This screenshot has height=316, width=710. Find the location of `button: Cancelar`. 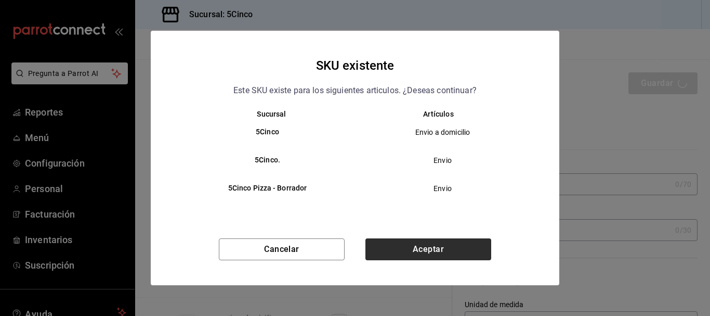

button: Cancelar is located at coordinates (282, 249).